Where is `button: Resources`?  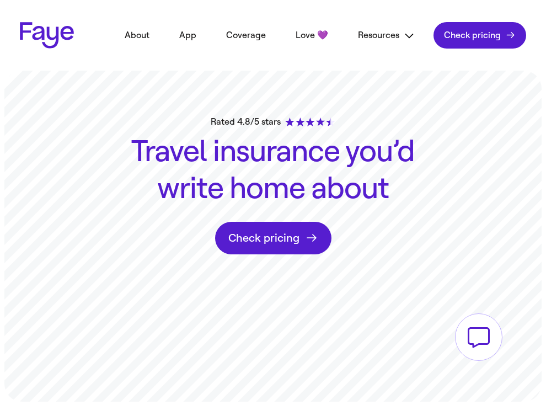
button: Resources is located at coordinates (386, 35).